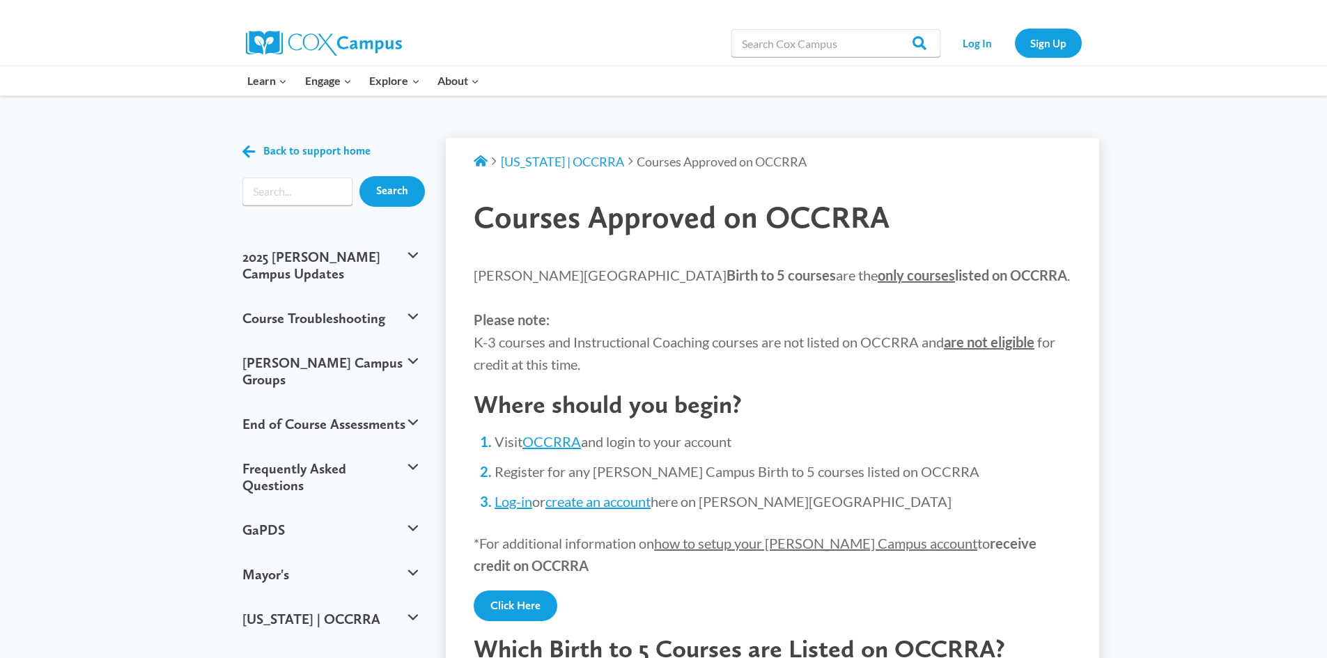  What do you see at coordinates (364, 81) in the screenshot?
I see `nav: Primary Navigation` at bounding box center [364, 81].